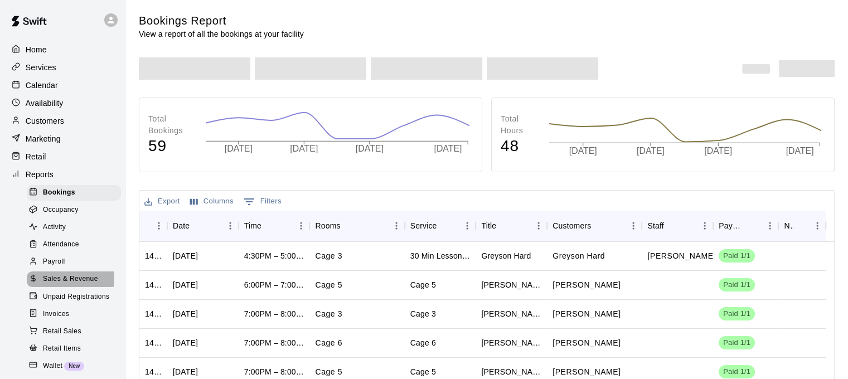 This screenshot has height=379, width=848. I want to click on p: View a report of all the bookings at your facility, so click(221, 34).